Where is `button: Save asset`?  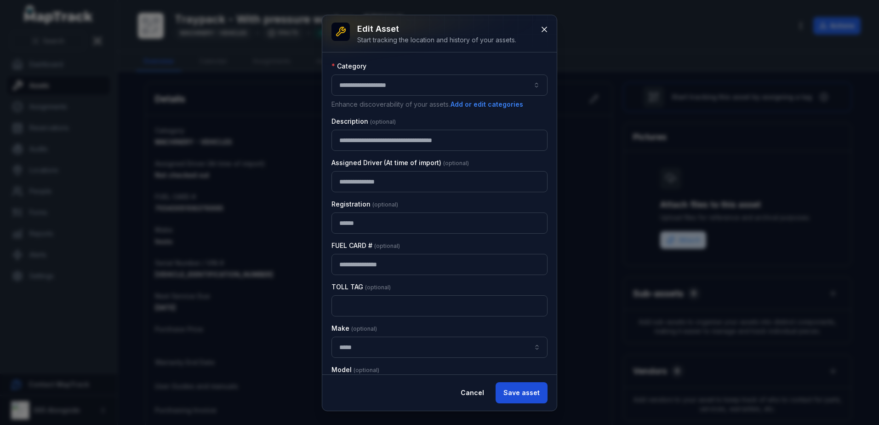
button: Save asset is located at coordinates (521, 393).